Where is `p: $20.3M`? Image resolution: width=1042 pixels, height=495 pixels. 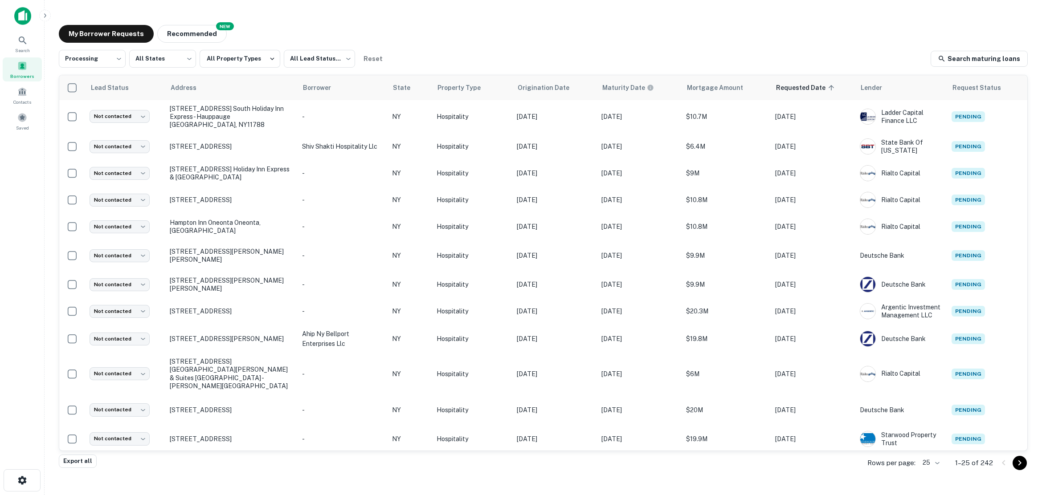
p: $20.3M is located at coordinates (726, 311).